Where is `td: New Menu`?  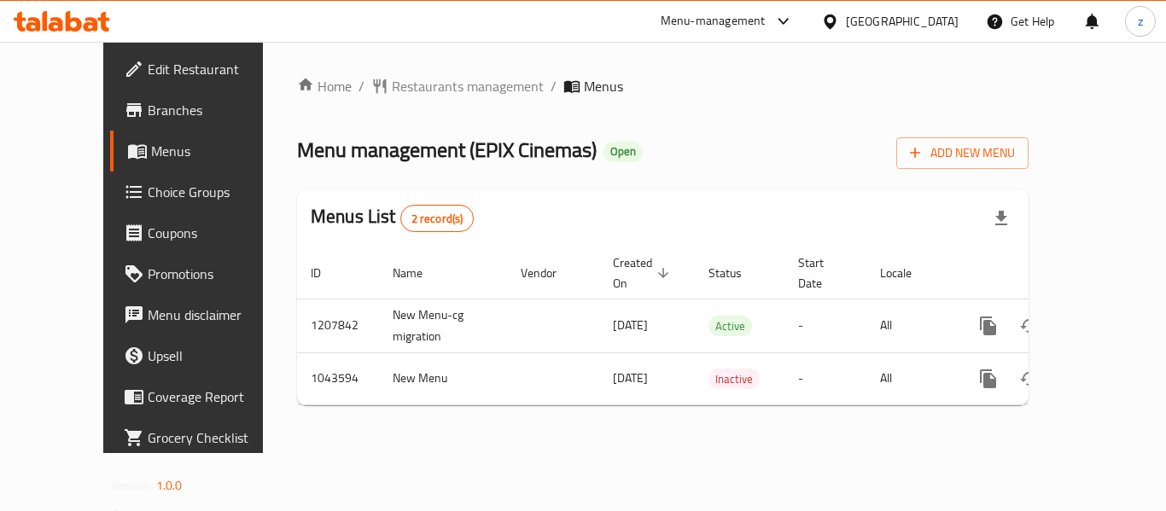
td: New Menu is located at coordinates (443, 378).